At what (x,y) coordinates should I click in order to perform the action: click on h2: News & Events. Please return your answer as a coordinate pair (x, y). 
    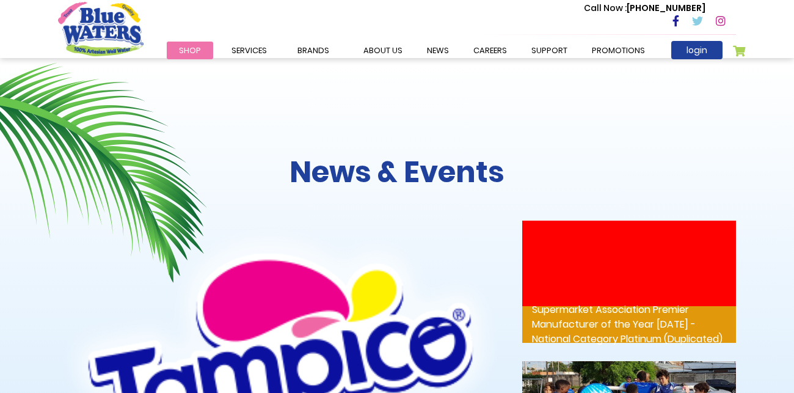
    Looking at the image, I should click on (397, 172).